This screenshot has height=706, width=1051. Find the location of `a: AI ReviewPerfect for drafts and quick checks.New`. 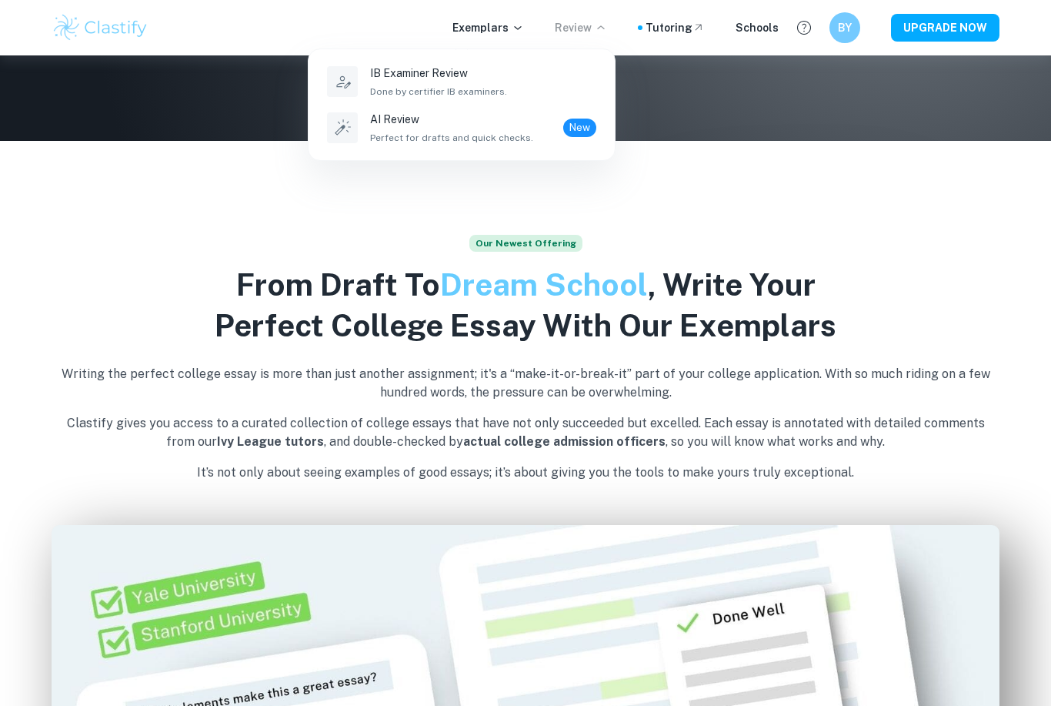

a: AI ReviewPerfect for drafts and quick checks.New is located at coordinates (462, 128).